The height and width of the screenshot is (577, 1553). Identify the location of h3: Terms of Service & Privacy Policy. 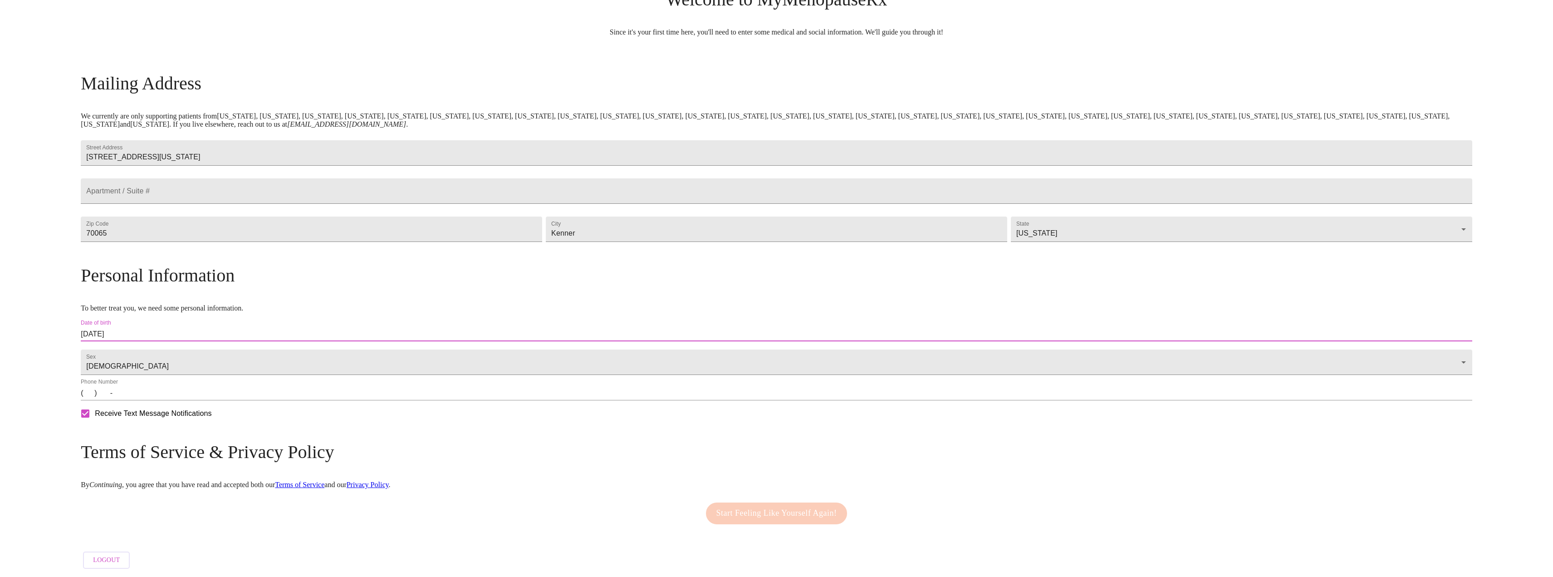
(776, 452).